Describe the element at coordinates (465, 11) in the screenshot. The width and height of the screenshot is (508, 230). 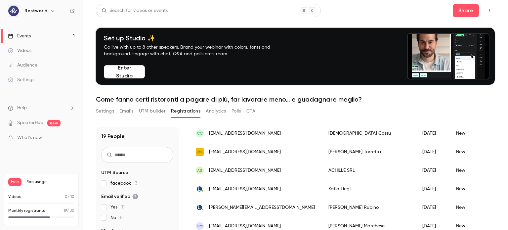
I see `button: Share` at that location.